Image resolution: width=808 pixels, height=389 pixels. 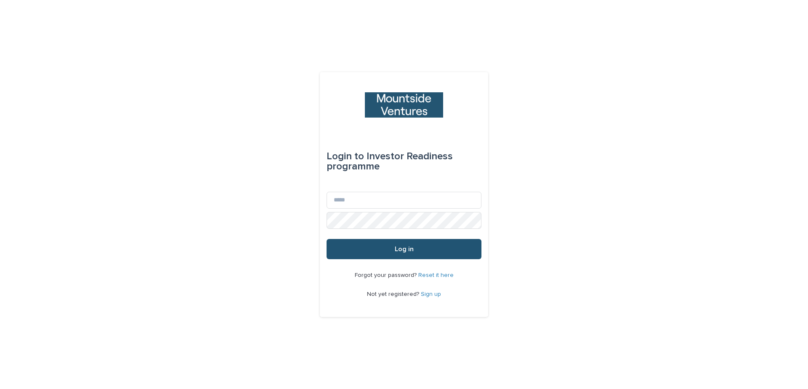 I want to click on img: XmvxUhZ8Q0ah5CHExGrz, so click(x=404, y=105).